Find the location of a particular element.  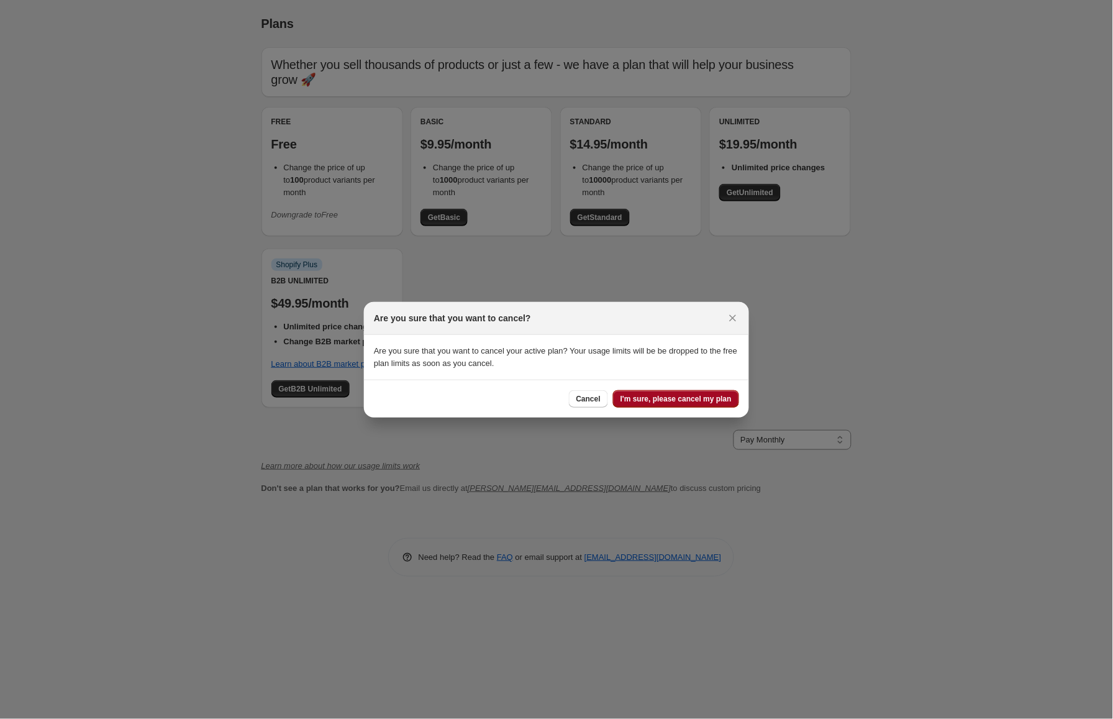

button: I'm sure, please cancel my plan is located at coordinates (676, 399).